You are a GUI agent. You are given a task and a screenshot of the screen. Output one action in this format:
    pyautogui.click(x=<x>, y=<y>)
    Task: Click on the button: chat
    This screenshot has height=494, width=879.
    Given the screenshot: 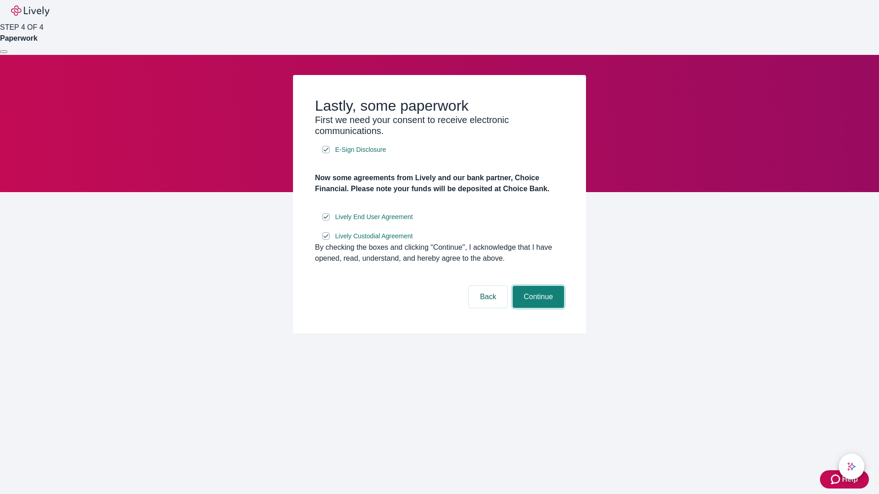 What is the action you would take?
    pyautogui.click(x=851, y=467)
    